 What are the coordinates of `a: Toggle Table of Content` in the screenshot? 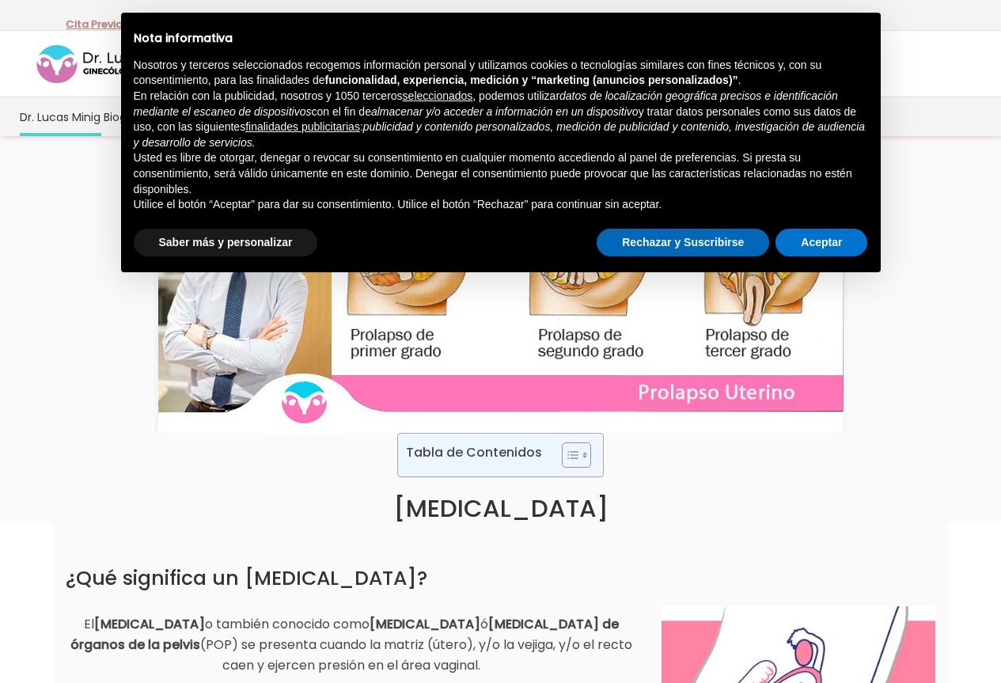 It's located at (568, 455).